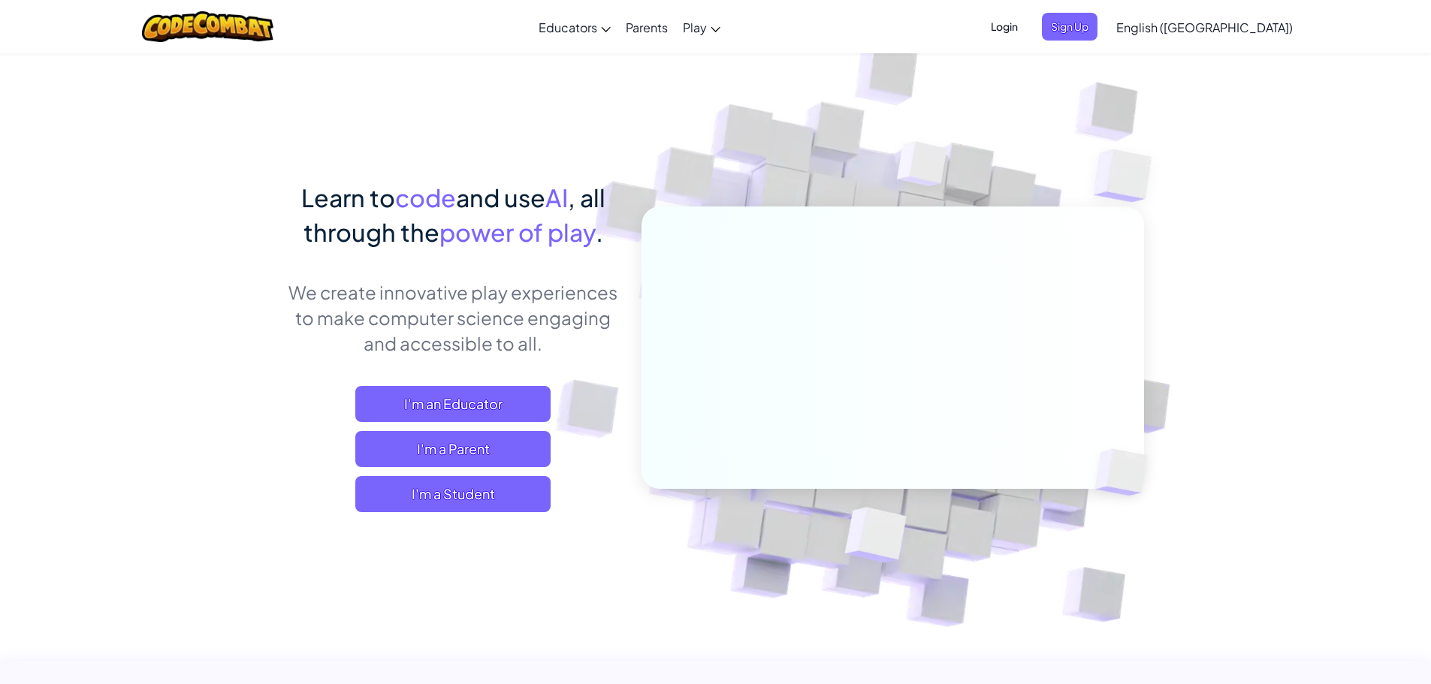 Image resolution: width=1431 pixels, height=684 pixels. I want to click on a: CodeCombat logo, so click(207, 26).